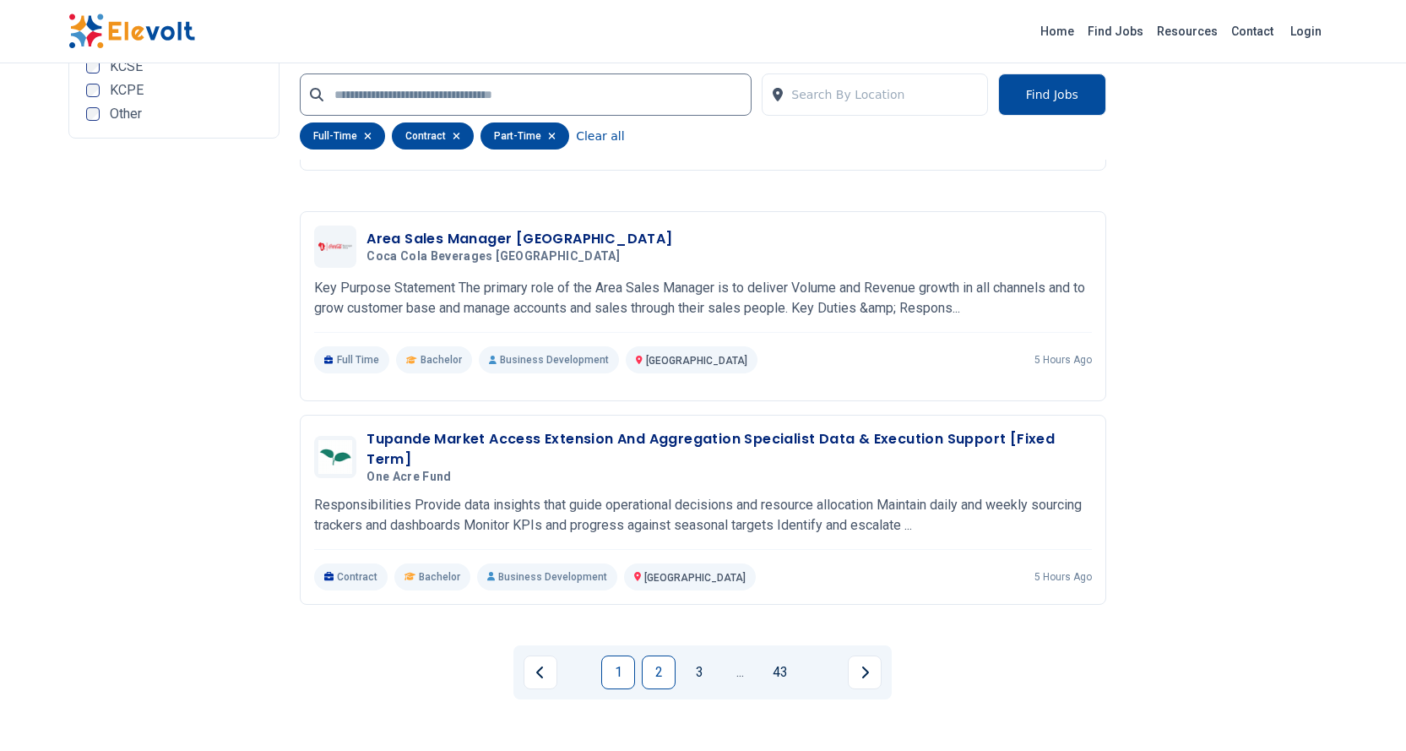 The height and width of the screenshot is (751, 1406). I want to click on span: Other, so click(126, 114).